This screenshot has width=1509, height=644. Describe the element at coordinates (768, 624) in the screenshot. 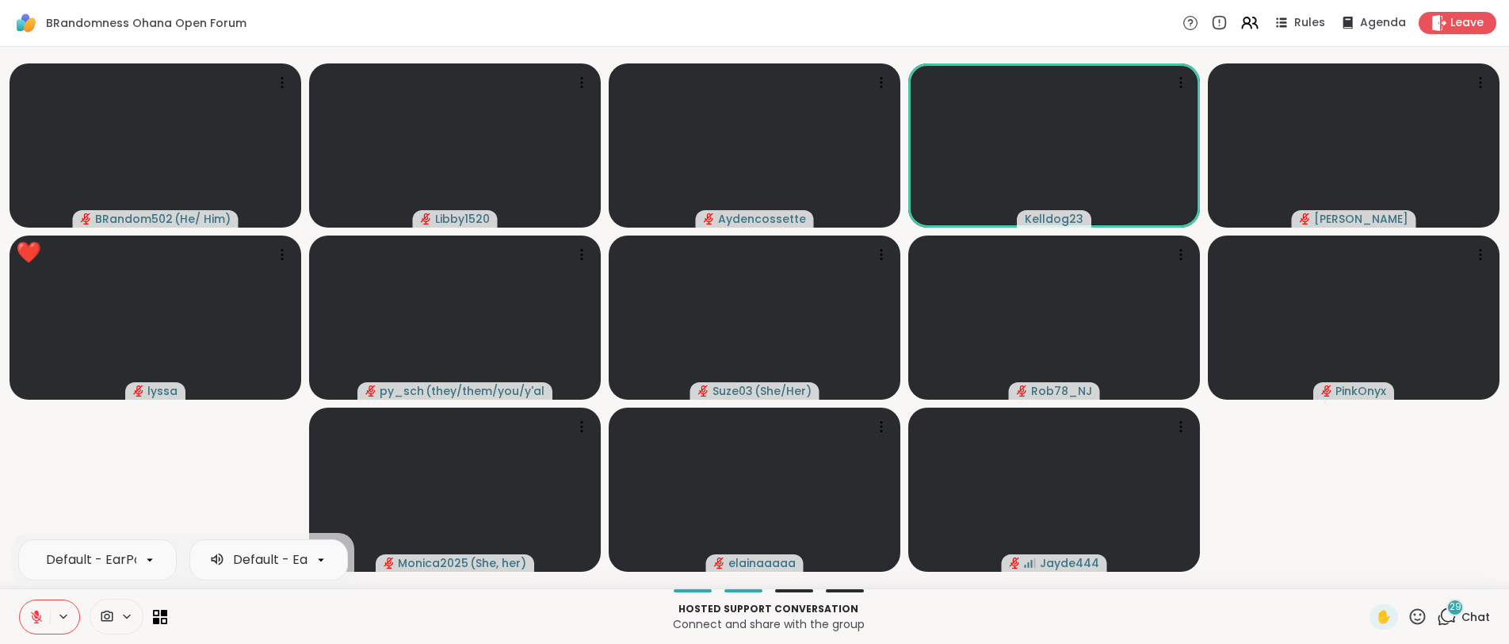

I see `p: Connect and share with the group` at that location.